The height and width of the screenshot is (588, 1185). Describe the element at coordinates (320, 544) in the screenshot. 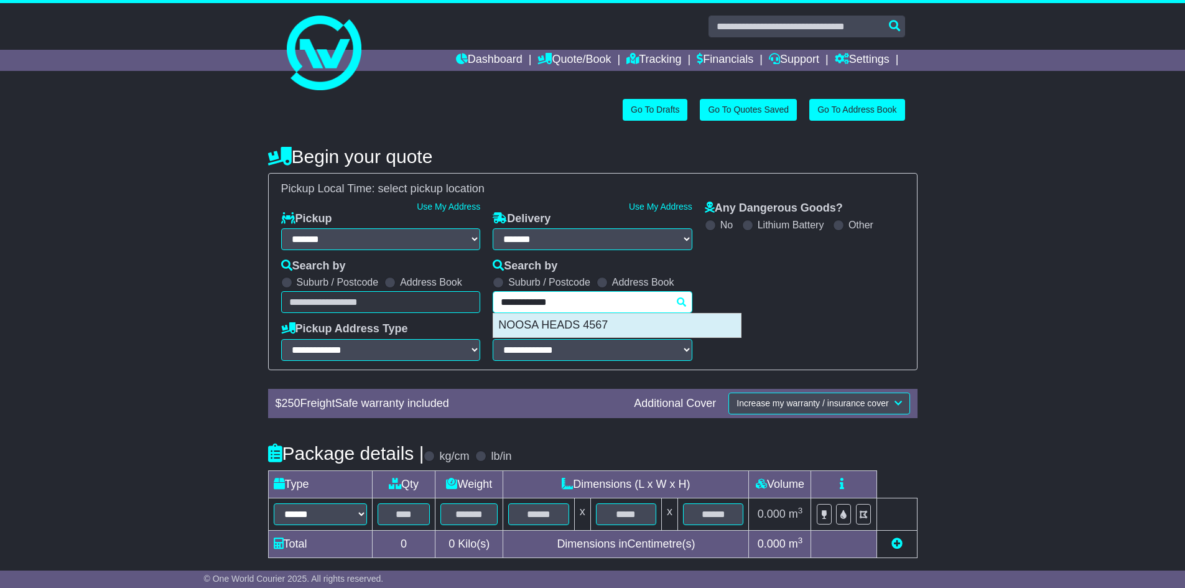

I see `td: Total` at that location.